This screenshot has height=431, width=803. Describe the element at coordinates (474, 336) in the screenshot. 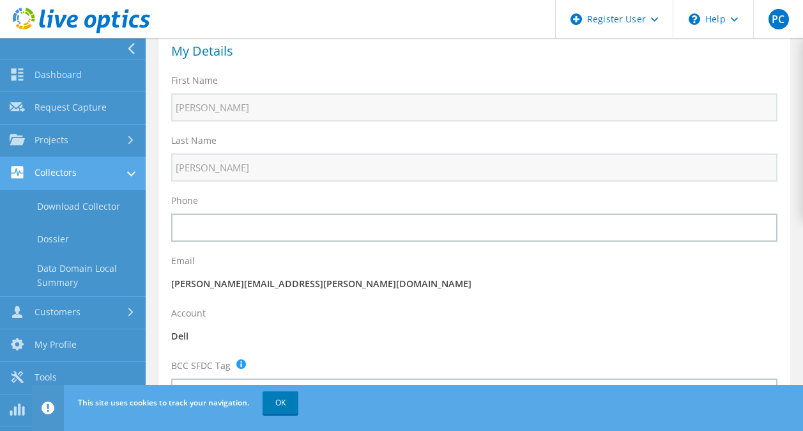

I see `p: Dell` at that location.